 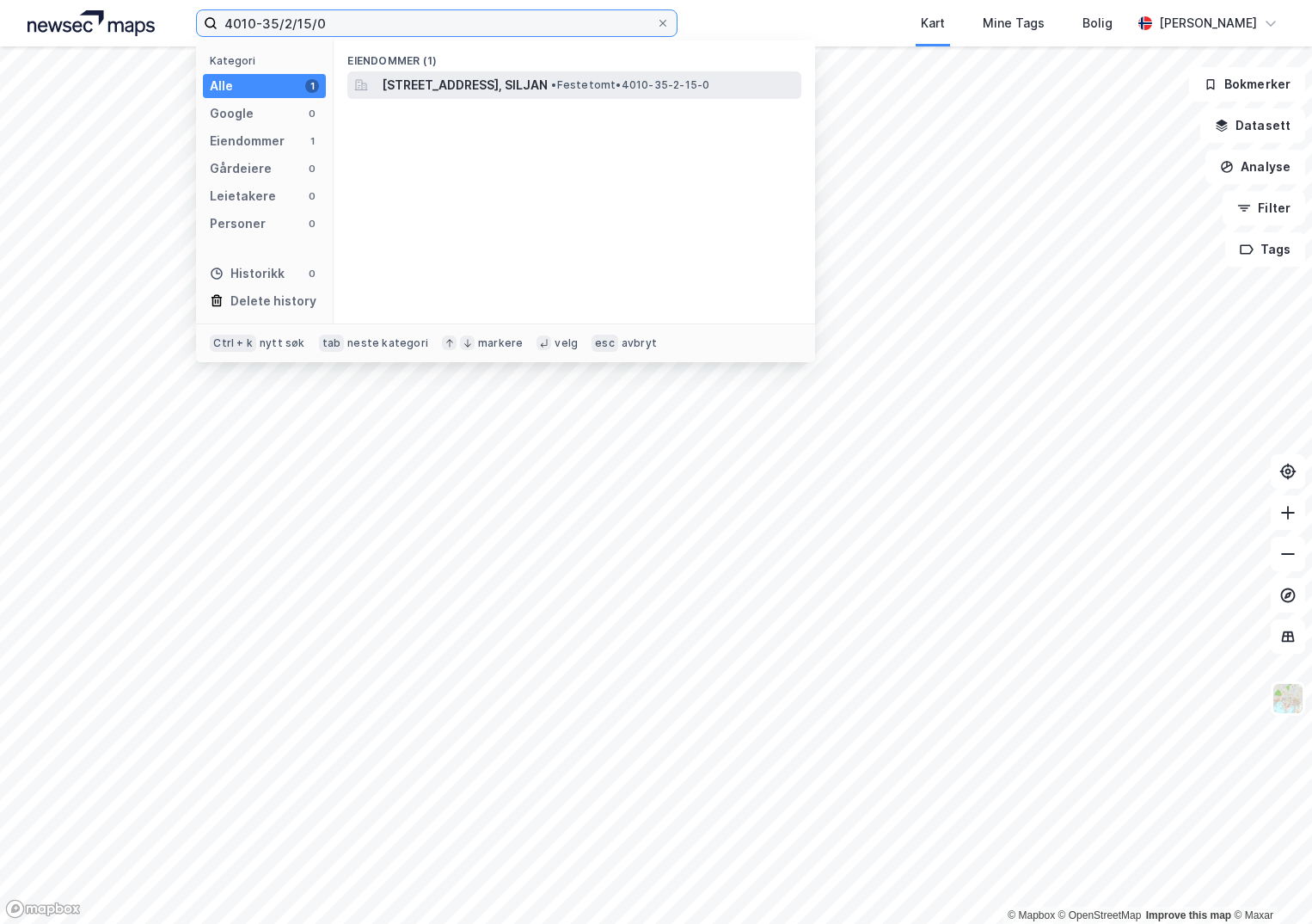 What do you see at coordinates (1288, 698) in the screenshot?
I see `img: Z` at bounding box center [1288, 698].